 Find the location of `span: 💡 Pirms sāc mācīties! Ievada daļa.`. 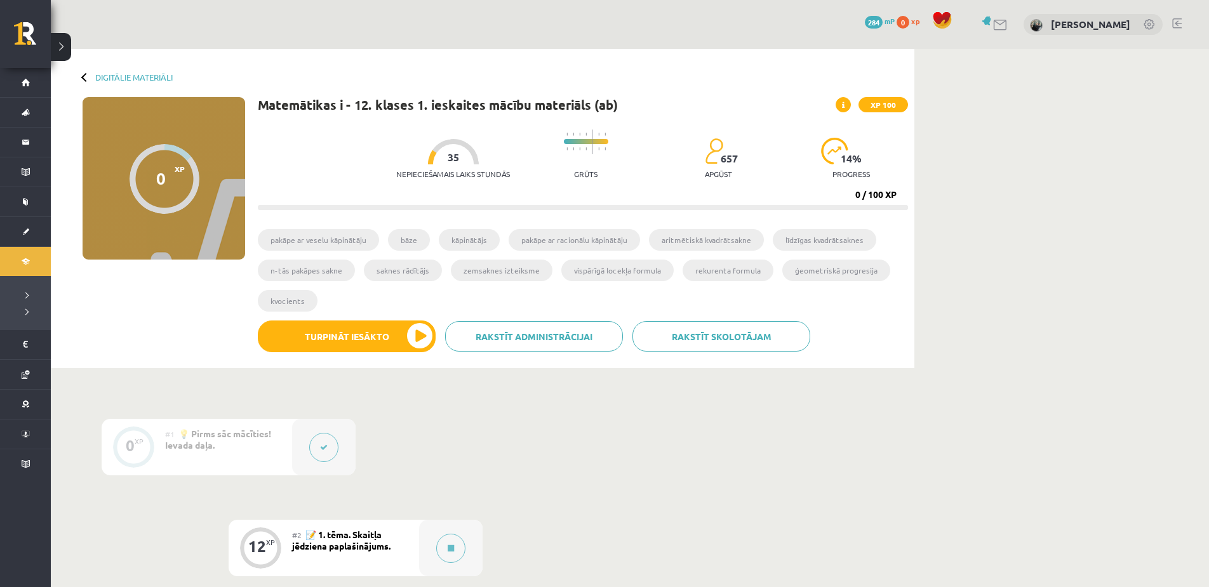

span: 💡 Pirms sāc mācīties! Ievada daļa. is located at coordinates (218, 439).